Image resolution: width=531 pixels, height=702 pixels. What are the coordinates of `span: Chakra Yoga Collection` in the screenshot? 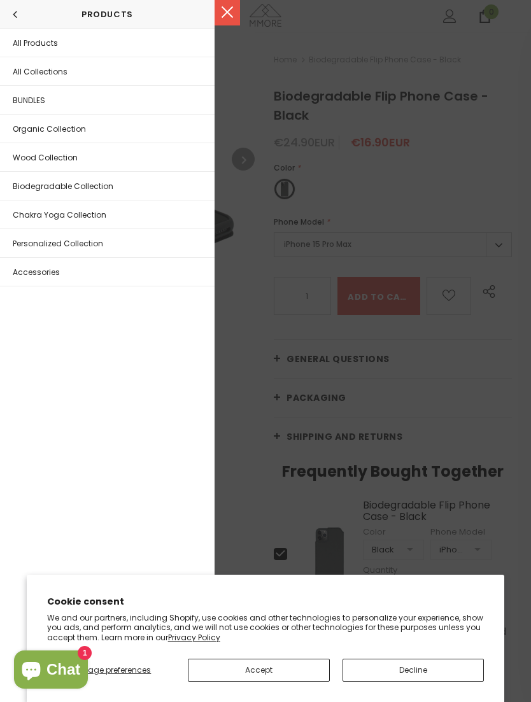 It's located at (59, 215).